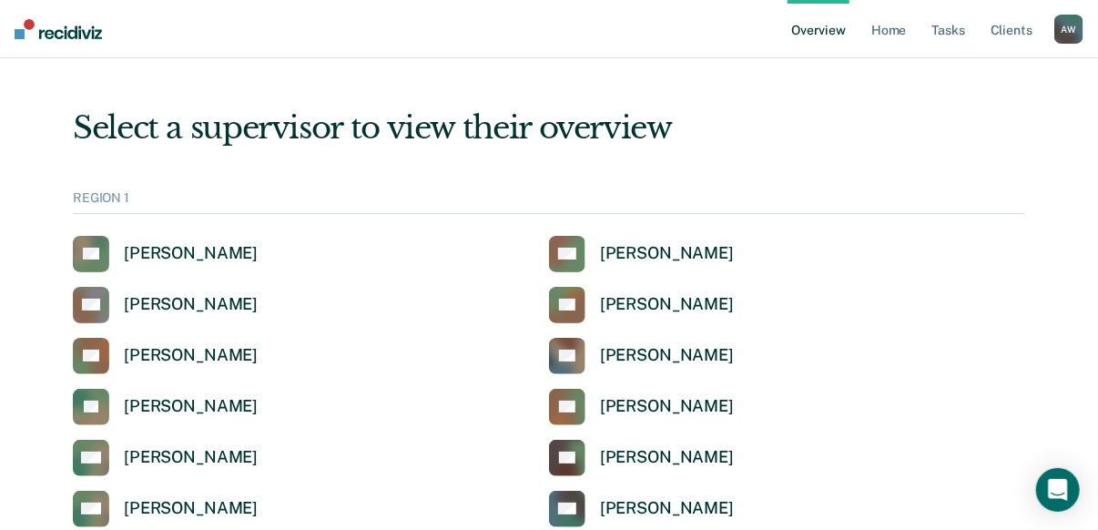 Image resolution: width=1098 pixels, height=530 pixels. Describe the element at coordinates (549, 127) in the screenshot. I see `div: Select a supervisor to view their overview` at that location.